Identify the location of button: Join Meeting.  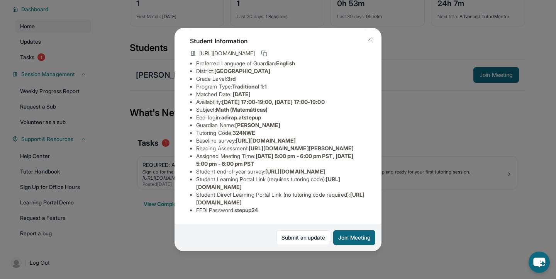
(354, 237).